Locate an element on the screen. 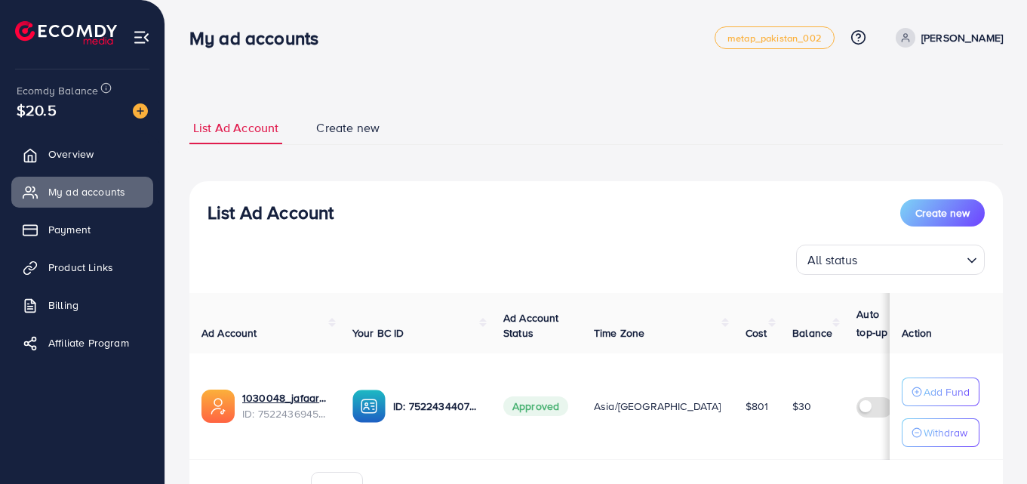 This screenshot has height=484, width=1027. span: Cost is located at coordinates (756, 333).